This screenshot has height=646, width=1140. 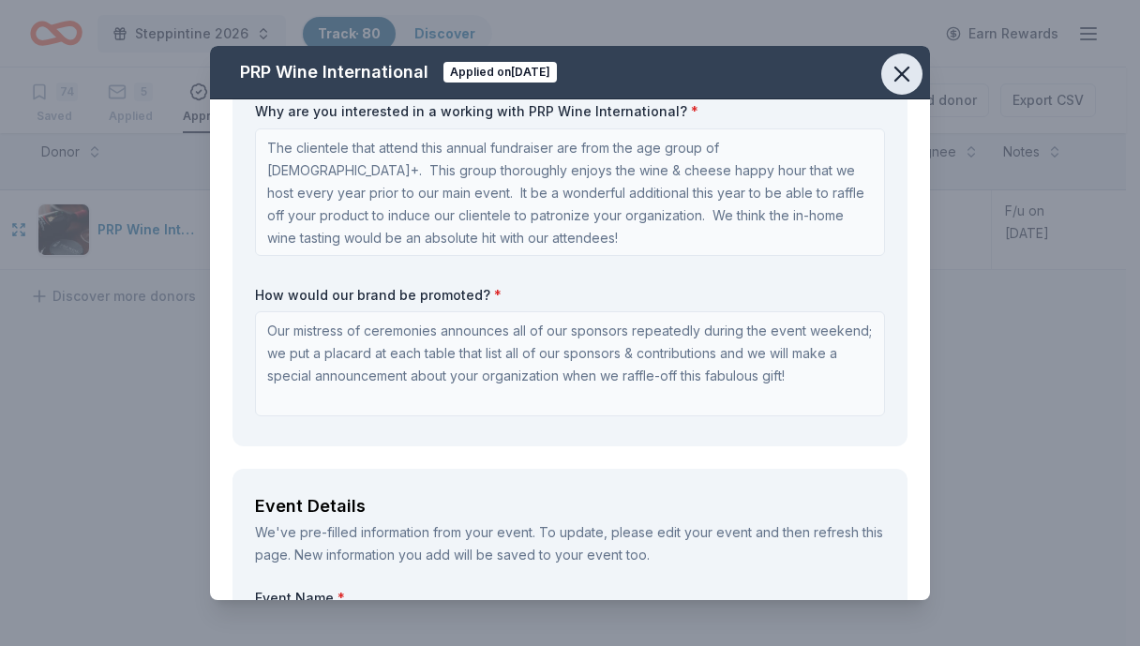 I want to click on textarea: Our mistress of ceremonies announces all of our sponsors repeatedly during the event weekend; we ..., so click(x=570, y=364).